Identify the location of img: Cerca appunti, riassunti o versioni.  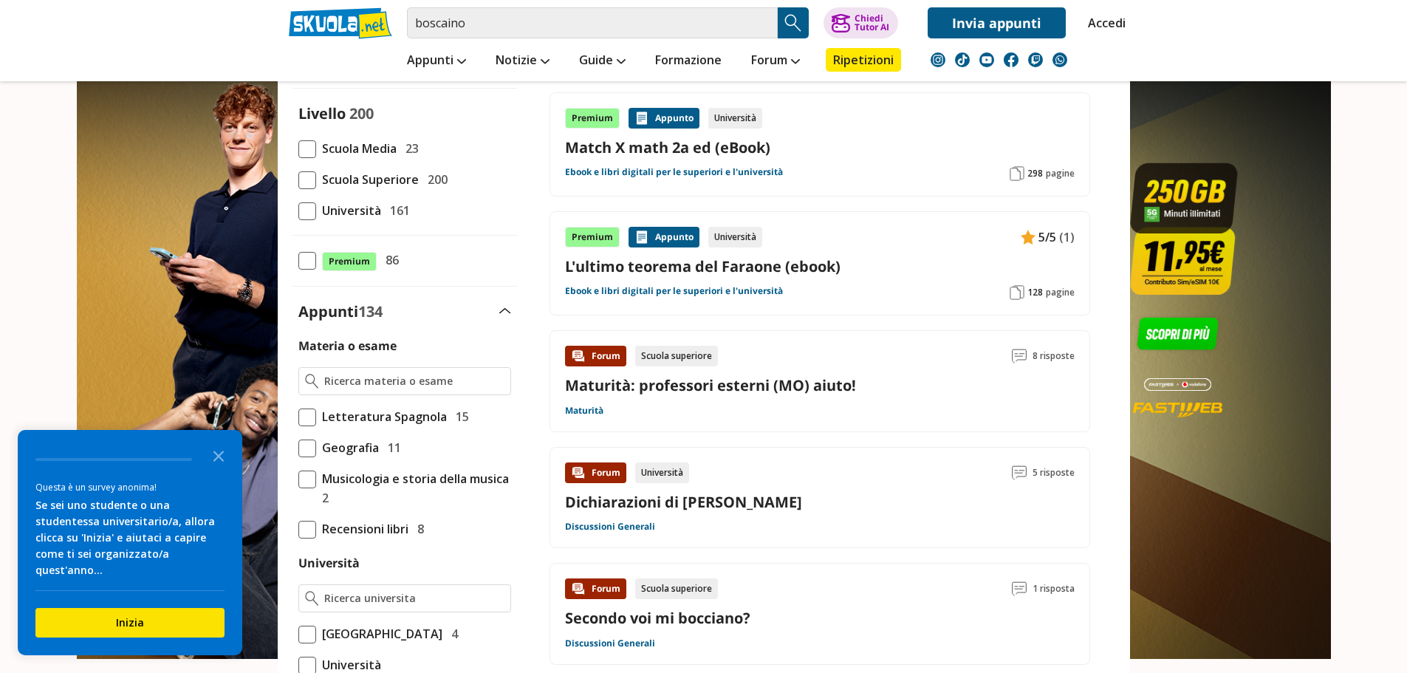
(793, 23).